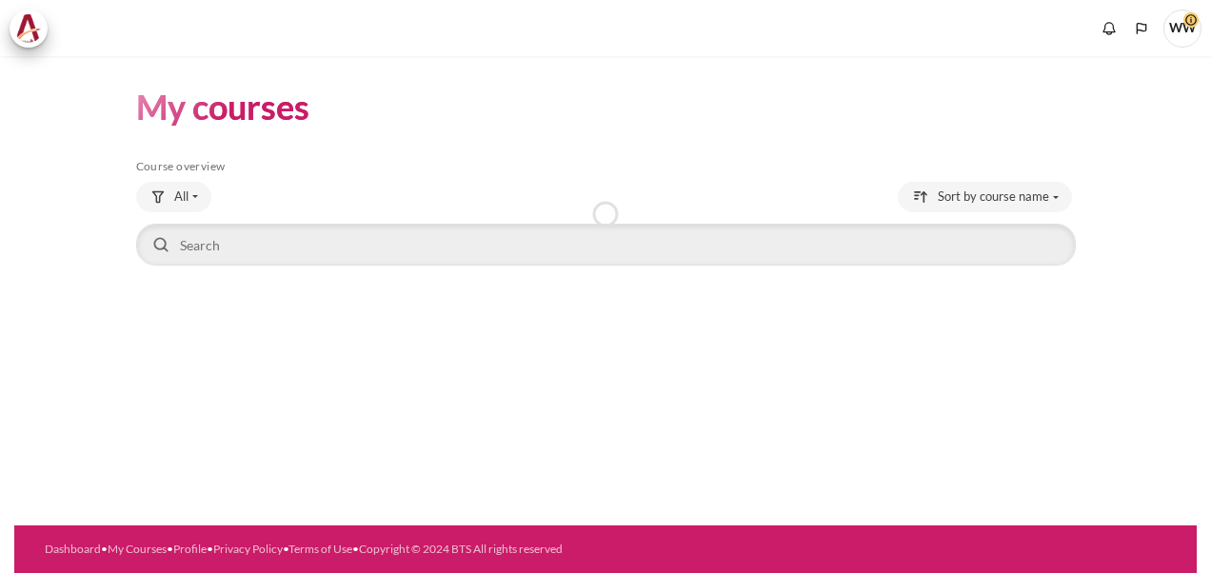 Image resolution: width=1211 pixels, height=573 pixels. Describe the element at coordinates (984, 197) in the screenshot. I see `button: Sorting drop-down menu` at that location.